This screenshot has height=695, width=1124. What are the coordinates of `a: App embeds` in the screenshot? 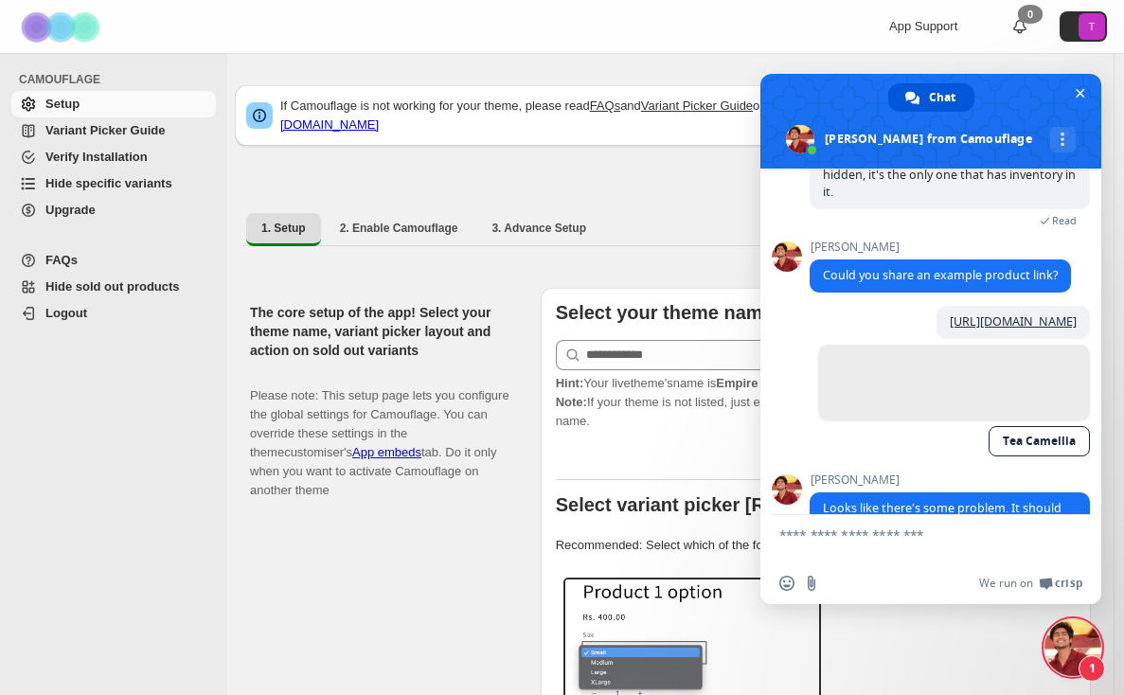 It's located at (386, 452).